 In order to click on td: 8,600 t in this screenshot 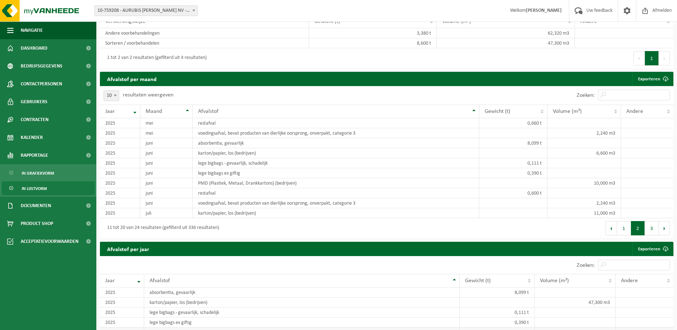, I will do `click(373, 43)`.